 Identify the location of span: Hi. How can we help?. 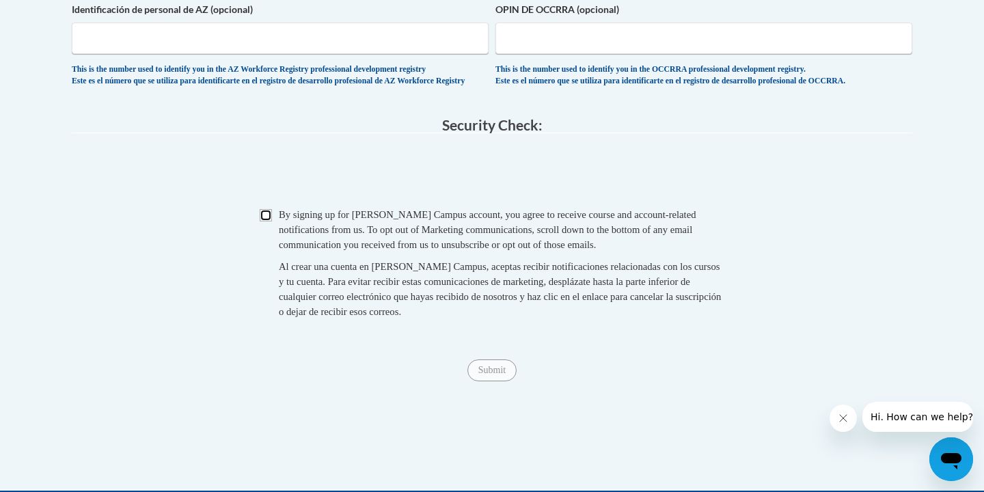
(59, 15).